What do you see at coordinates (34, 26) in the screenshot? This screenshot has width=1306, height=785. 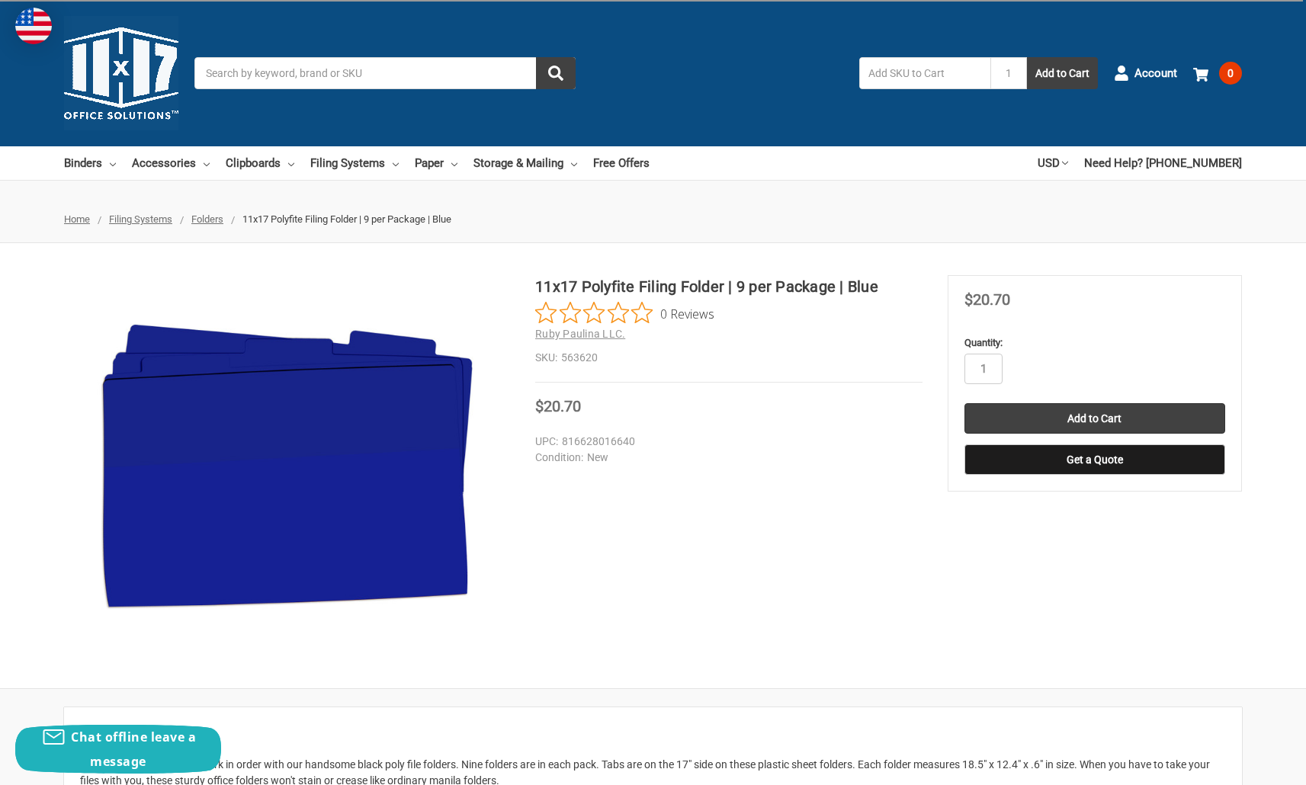 I see `img: duty and tax information for United States` at bounding box center [34, 26].